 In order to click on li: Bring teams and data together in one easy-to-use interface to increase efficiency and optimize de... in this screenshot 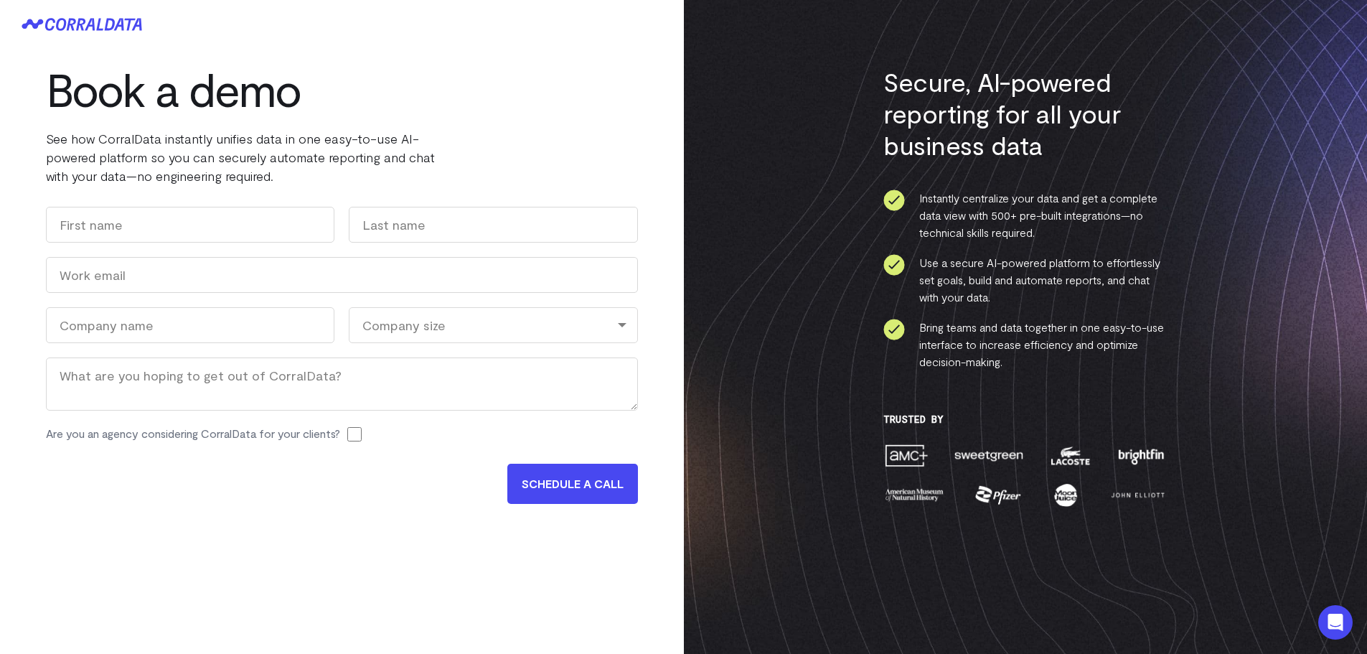, I will do `click(1025, 344)`.